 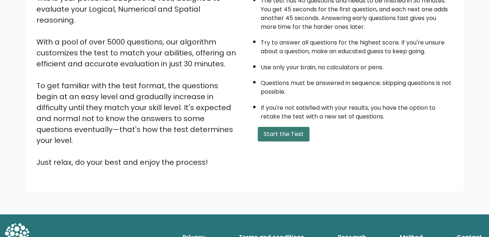 What do you see at coordinates (357, 45) in the screenshot?
I see `li: Try to answer all questions for the highest score. If you're unsure about a question, make an edu...` at bounding box center [357, 45].